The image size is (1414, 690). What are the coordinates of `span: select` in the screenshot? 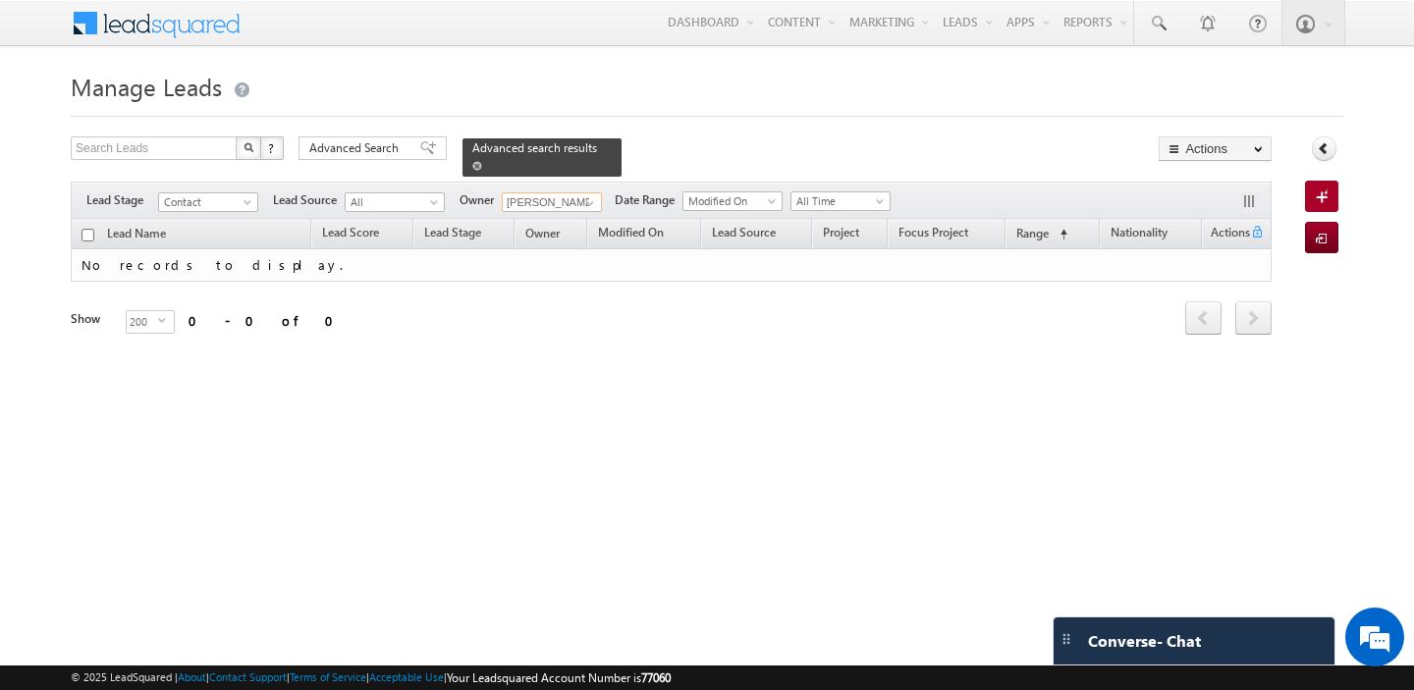 It's located at (166, 320).